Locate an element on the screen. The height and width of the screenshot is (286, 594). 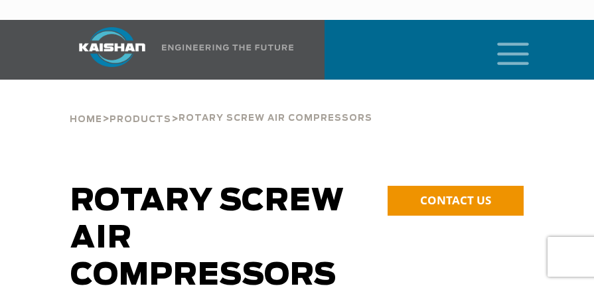
a: mobile menu is located at coordinates (503, 50).